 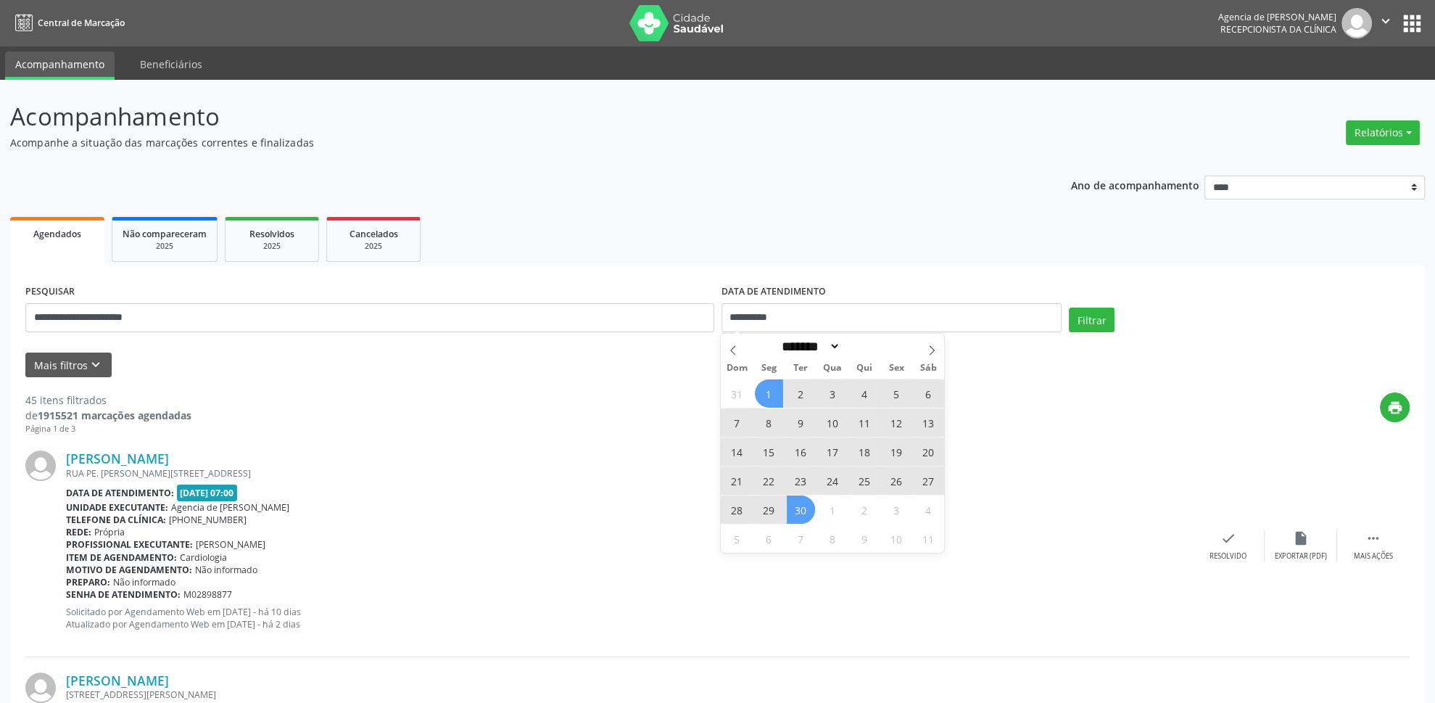 What do you see at coordinates (115, 415) in the screenshot?
I see `strong: 1915521 marcações agendadas` at bounding box center [115, 415].